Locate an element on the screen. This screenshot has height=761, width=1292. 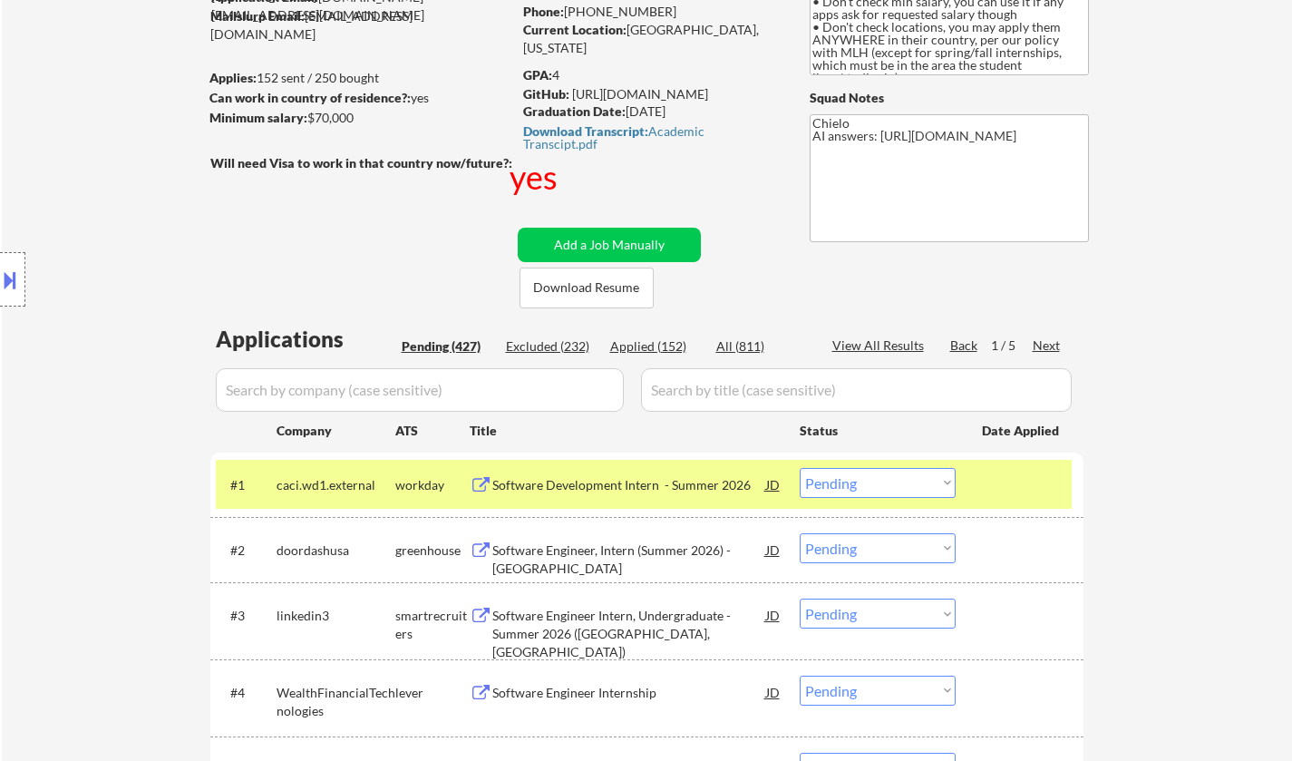
strong: GitHub: is located at coordinates (546, 93).